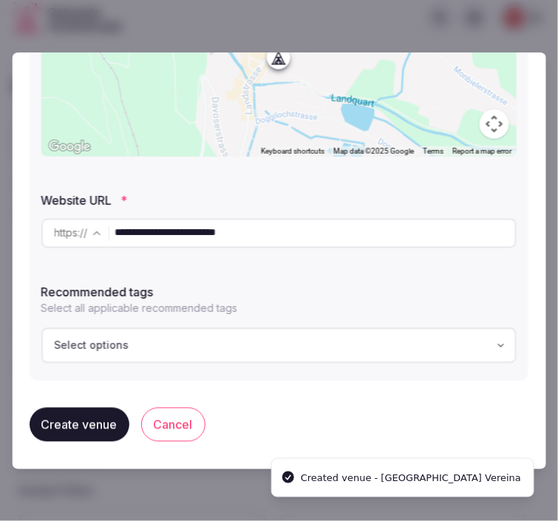  Describe the element at coordinates (434, 151) in the screenshot. I see `a: Terms (opens in new tab)` at that location.